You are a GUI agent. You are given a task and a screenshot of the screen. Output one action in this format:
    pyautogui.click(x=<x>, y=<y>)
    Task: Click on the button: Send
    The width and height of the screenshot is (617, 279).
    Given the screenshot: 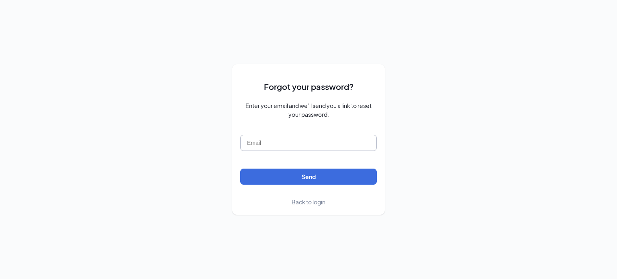 What is the action you would take?
    pyautogui.click(x=309, y=177)
    